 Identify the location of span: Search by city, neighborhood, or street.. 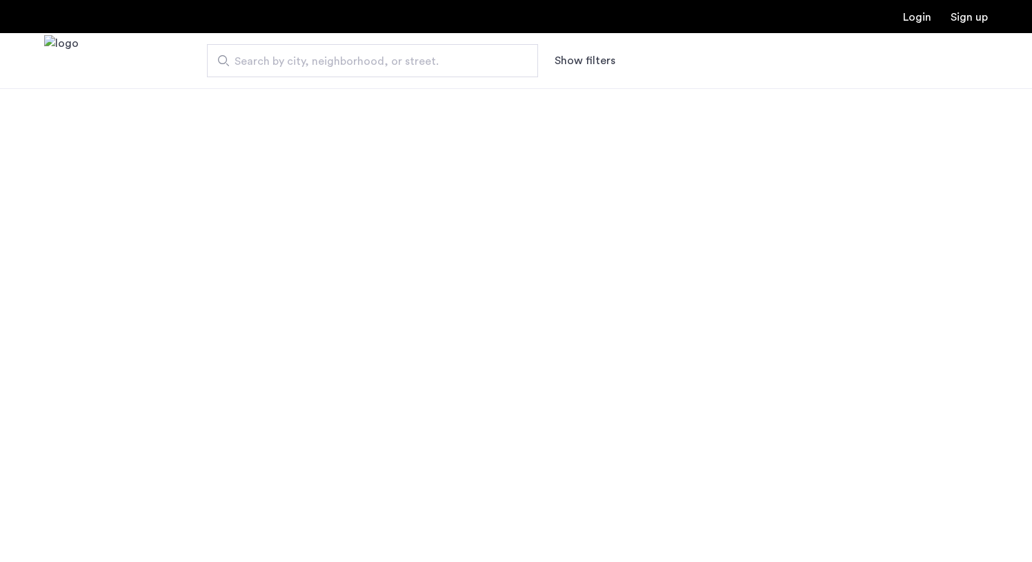
(367, 61).